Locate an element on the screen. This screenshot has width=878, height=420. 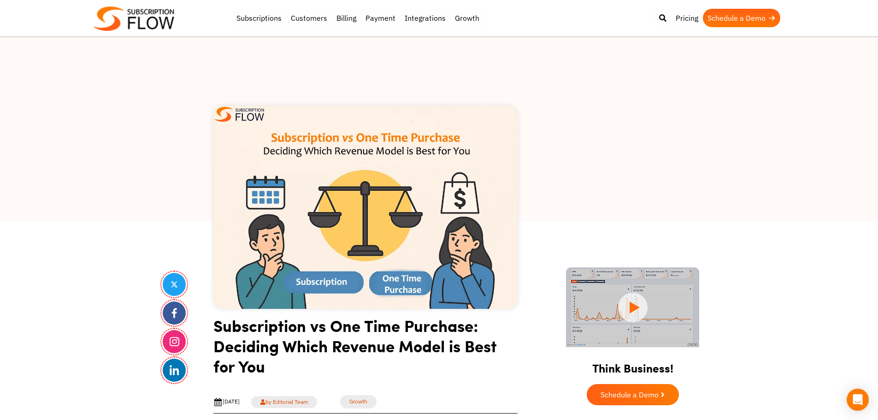
h1: Subscription vs One Time Purchase: Deciding Which Revenue Model is Best for You is located at coordinates (366, 349).